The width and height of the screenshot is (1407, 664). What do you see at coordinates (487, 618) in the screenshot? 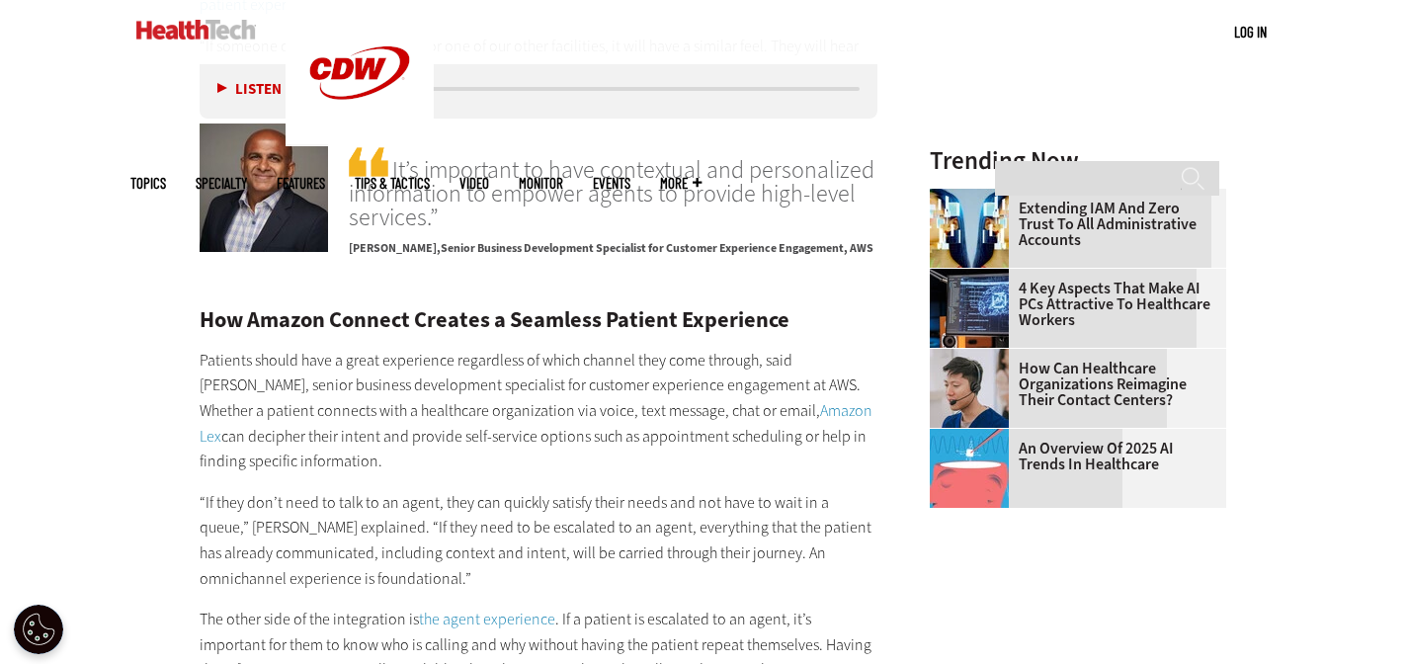
I see `a: the agent experience` at bounding box center [487, 618].